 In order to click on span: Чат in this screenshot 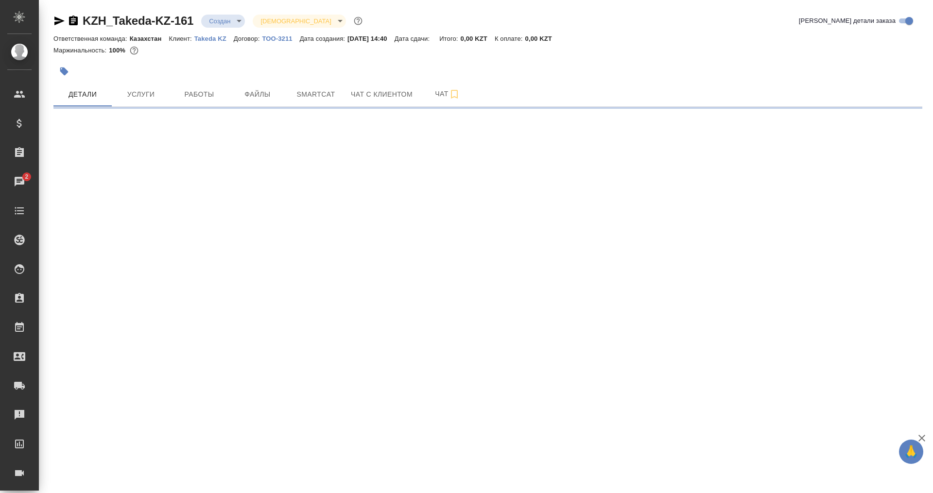, I will do `click(447, 94)`.